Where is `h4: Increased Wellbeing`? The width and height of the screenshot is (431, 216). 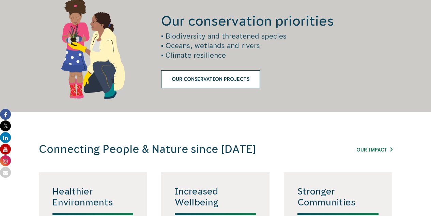 h4: Increased Wellbeing is located at coordinates (216, 201).